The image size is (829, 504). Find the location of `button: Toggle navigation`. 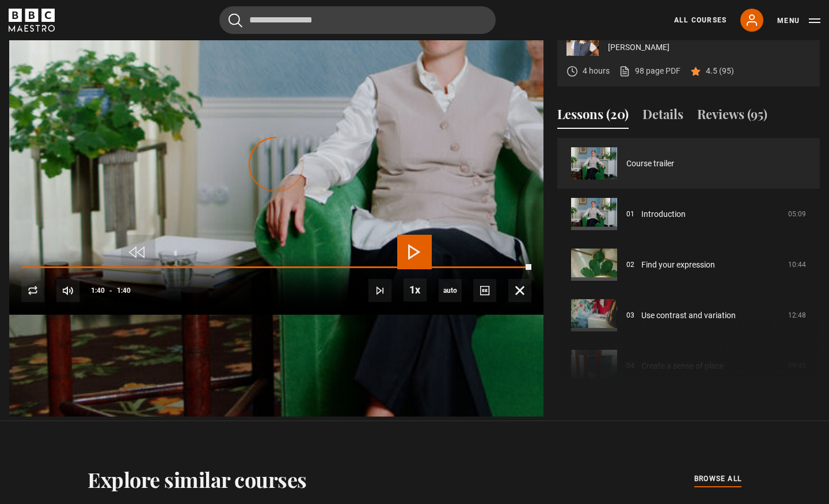

button: Toggle navigation is located at coordinates (798, 21).